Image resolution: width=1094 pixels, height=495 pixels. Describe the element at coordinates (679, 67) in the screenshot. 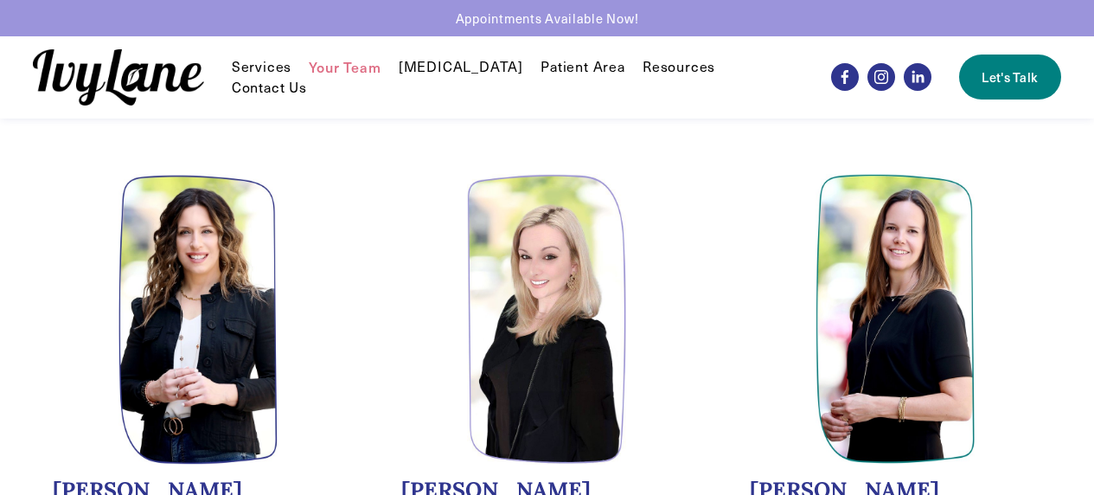

I see `span: Resources` at that location.